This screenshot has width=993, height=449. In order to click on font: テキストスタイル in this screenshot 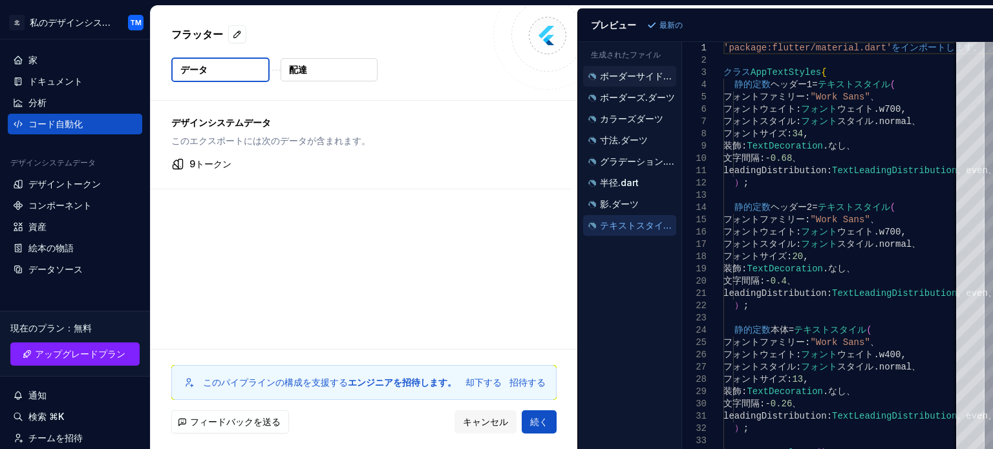, I will do `click(830, 330)`.